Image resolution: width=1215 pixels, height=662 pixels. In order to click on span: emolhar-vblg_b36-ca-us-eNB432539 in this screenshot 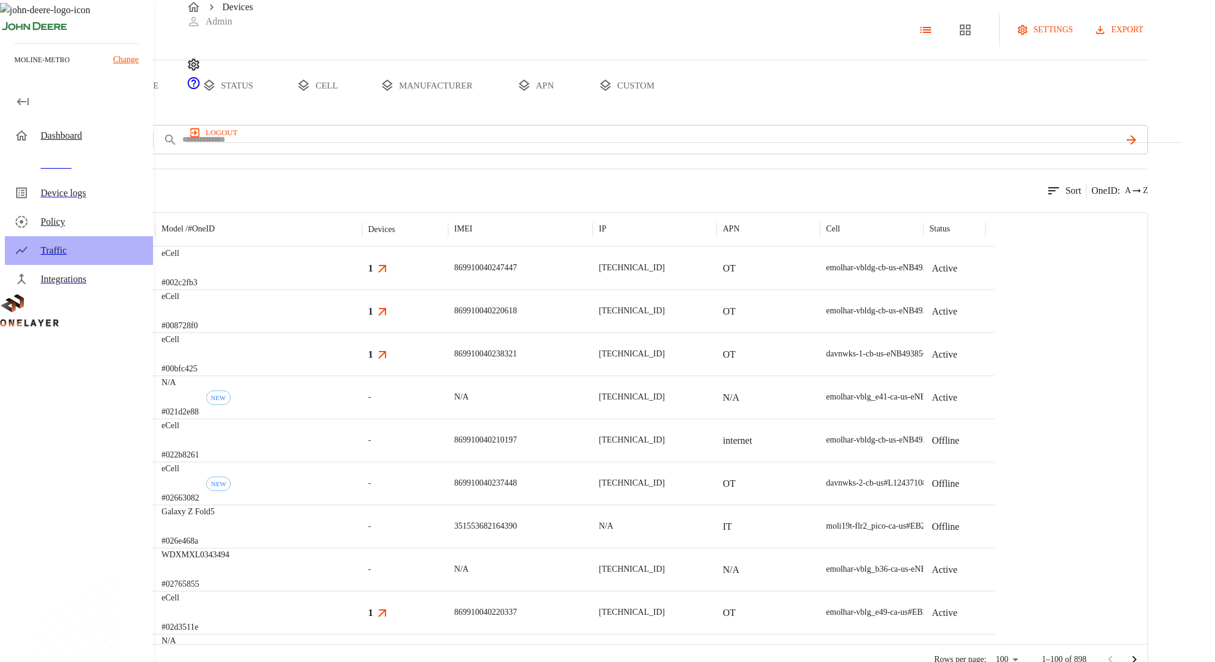, I will do `click(889, 569)`.